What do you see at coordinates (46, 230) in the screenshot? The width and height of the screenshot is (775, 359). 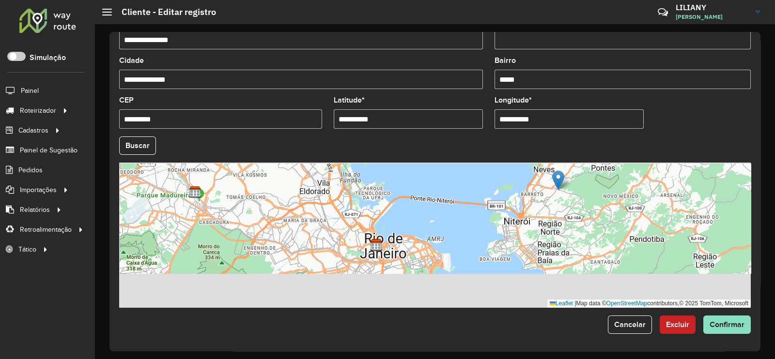 I see `span: Retroalimentação` at bounding box center [46, 230].